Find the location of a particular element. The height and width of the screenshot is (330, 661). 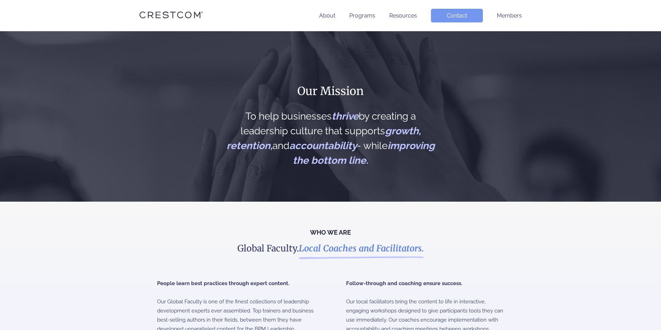

a: About is located at coordinates (327, 15).